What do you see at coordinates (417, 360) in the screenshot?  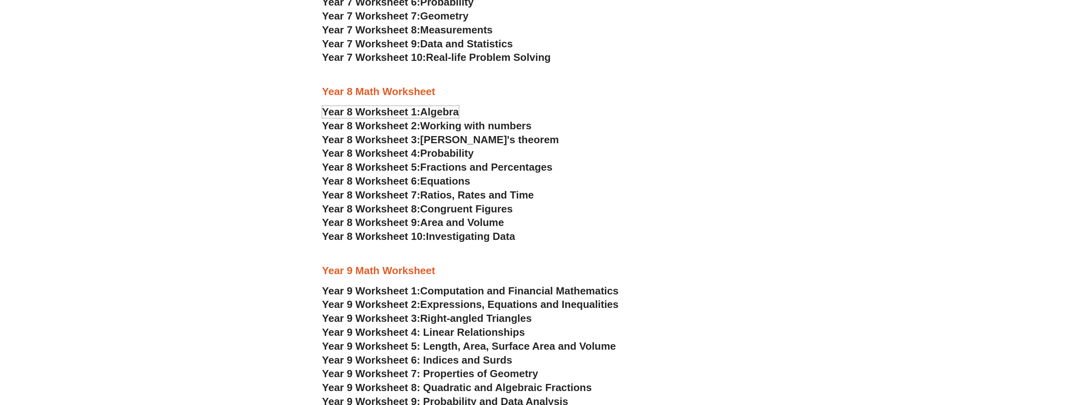 I see `a: Year 9 Worksheet 6: Indices and Surds` at bounding box center [417, 360].